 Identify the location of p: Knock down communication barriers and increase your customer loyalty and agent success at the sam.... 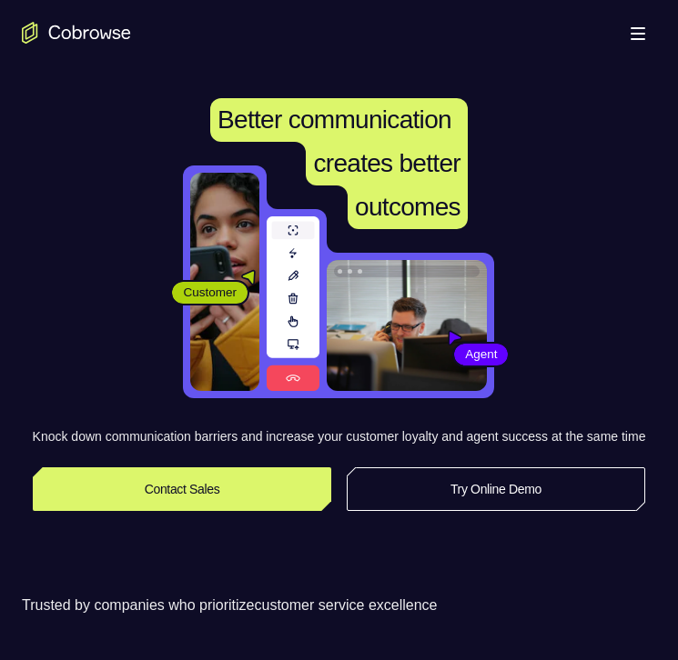
(339, 437).